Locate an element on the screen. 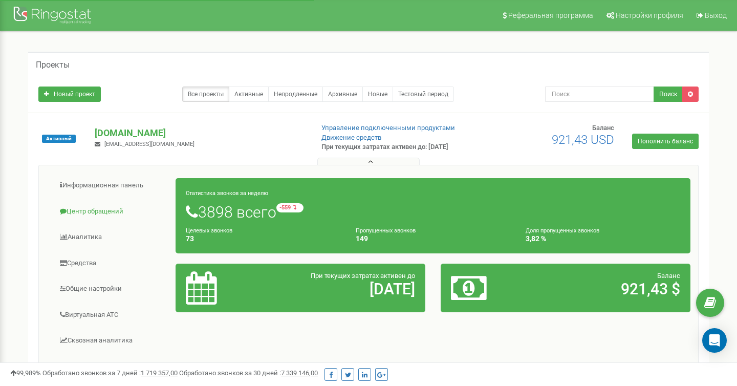  h5: Проекты is located at coordinates (53, 65).